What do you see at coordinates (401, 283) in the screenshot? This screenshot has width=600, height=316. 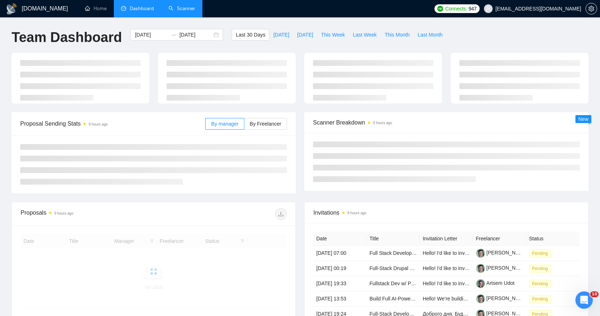 I see `a: Fullstack Dev w/ Python Exp` at bounding box center [401, 283].